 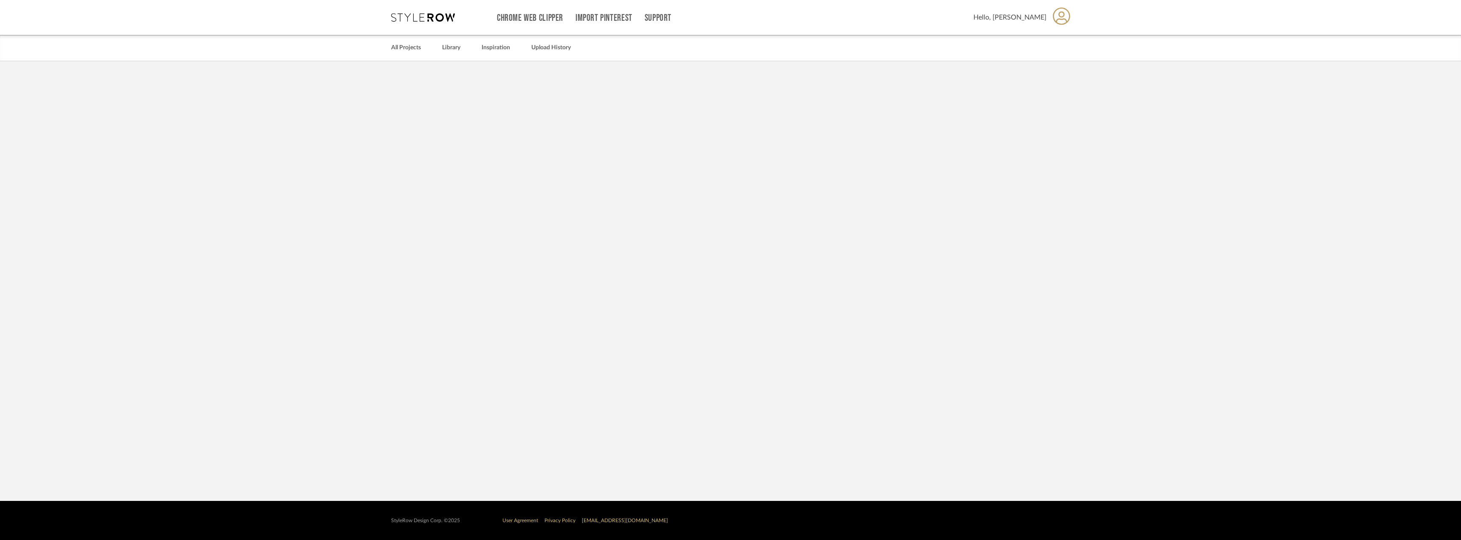 I want to click on a: Library, so click(x=451, y=48).